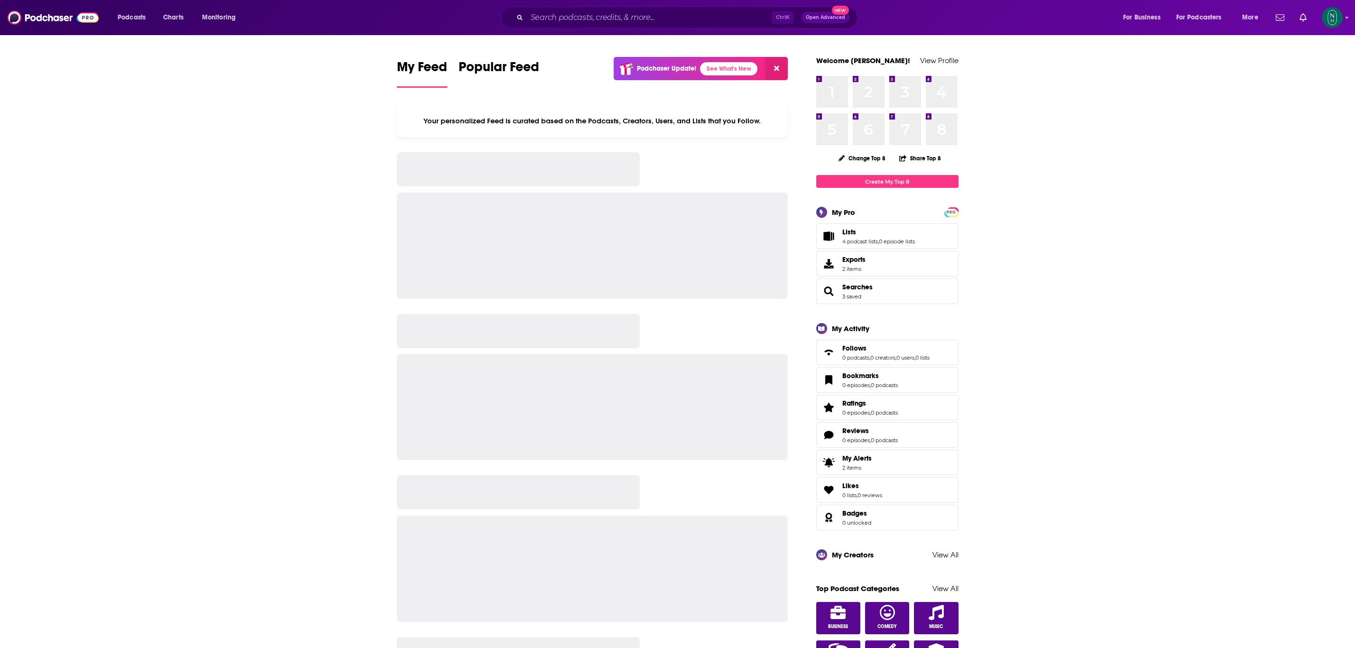 The width and height of the screenshot is (1355, 648). I want to click on div: Search podcasts, credits, & more..., so click(688, 18).